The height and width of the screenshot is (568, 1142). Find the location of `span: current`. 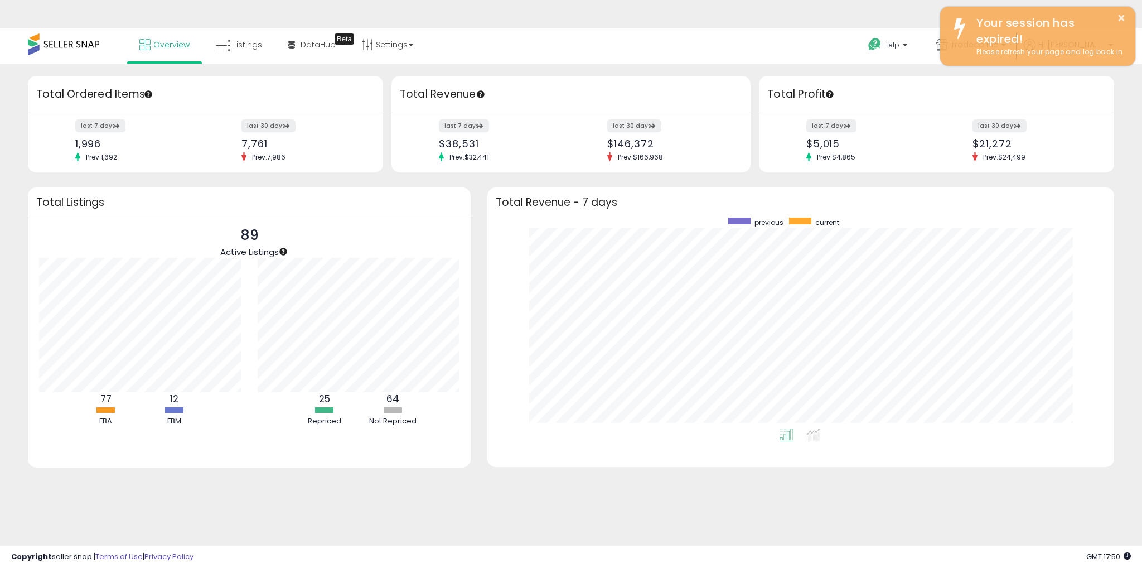

span: current is located at coordinates (827, 222).